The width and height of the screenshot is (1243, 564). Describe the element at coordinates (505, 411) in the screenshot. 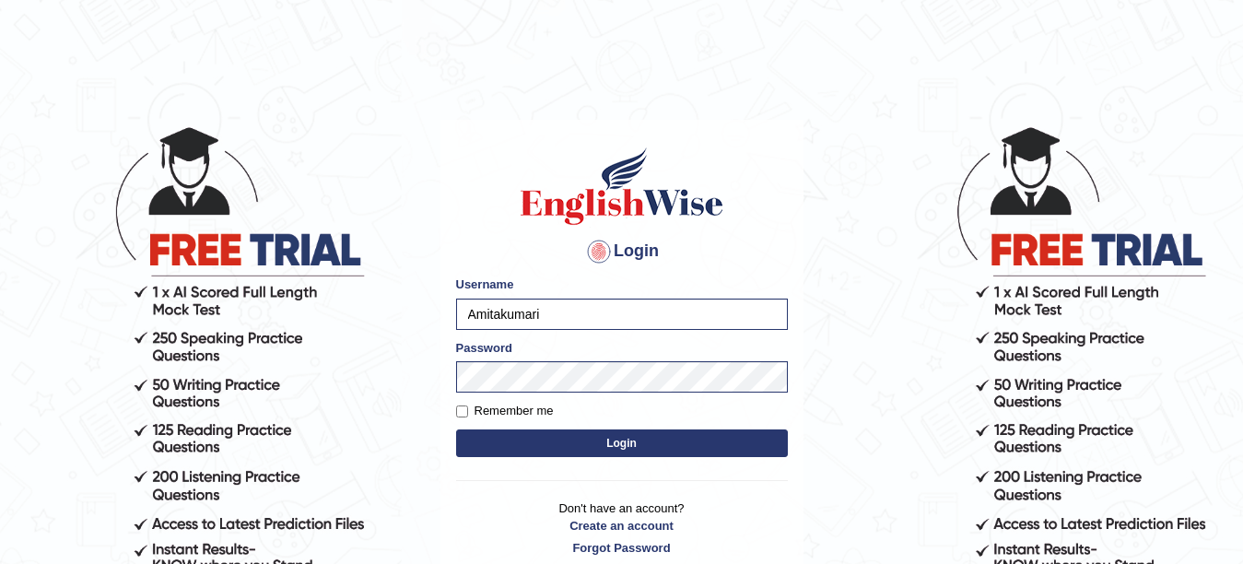

I see `label: Remember me` at that location.